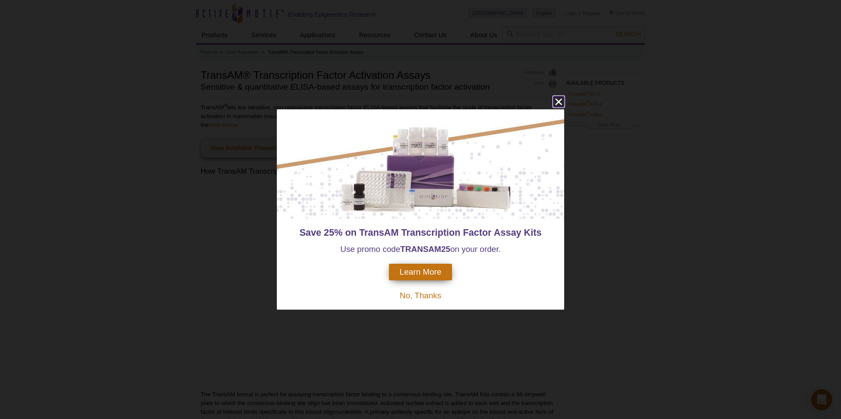  What do you see at coordinates (420, 296) in the screenshot?
I see `span: No, Thanks` at bounding box center [420, 296].